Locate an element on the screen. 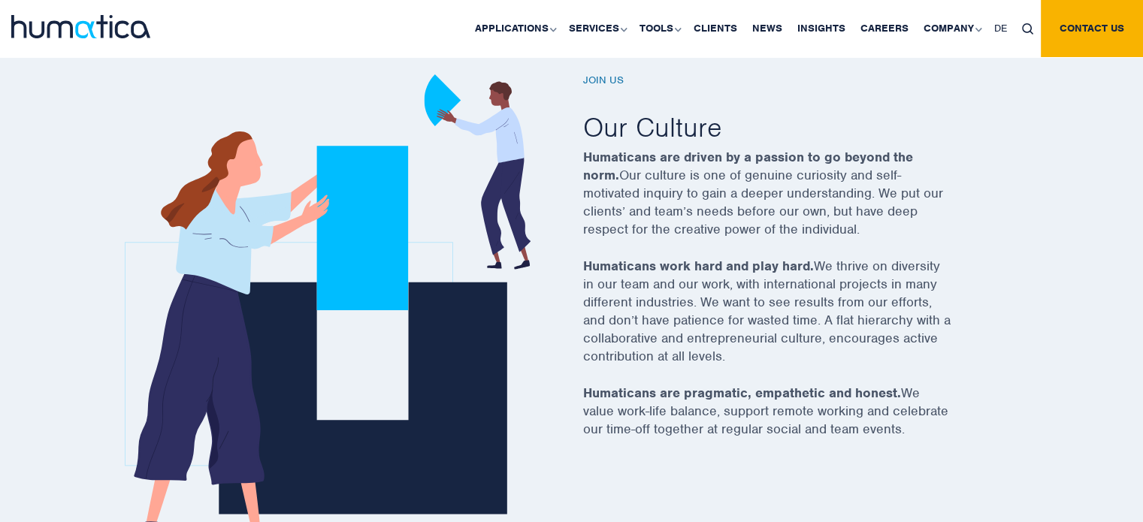  img: logo is located at coordinates (80, 26).